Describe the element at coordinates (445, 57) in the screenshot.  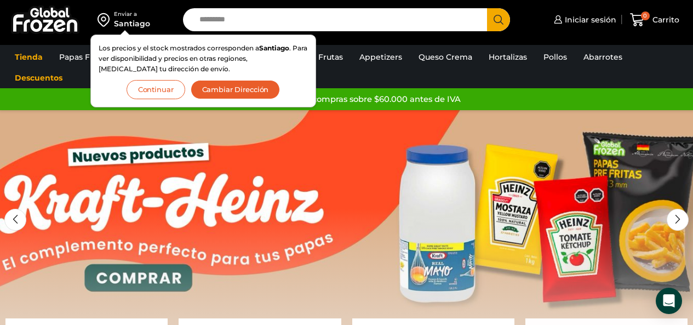
I see `a: Queso Crema` at that location.